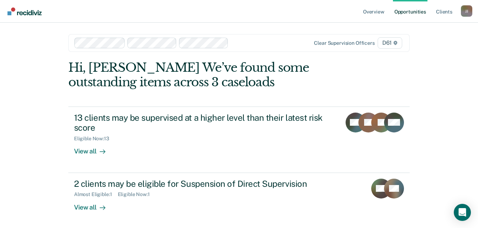 This screenshot has width=478, height=228. What do you see at coordinates (199, 184) in the screenshot?
I see `div: 2 clients may be eligible for Suspension of Direct Supervision` at bounding box center [199, 184].